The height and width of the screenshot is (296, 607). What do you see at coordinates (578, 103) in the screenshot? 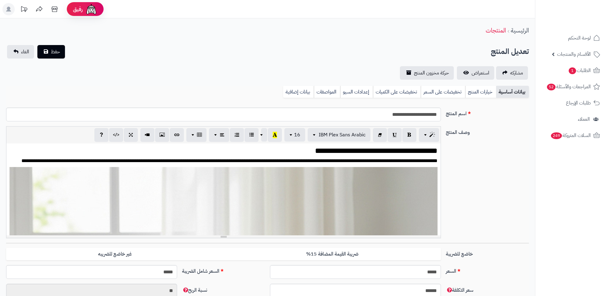
I see `span: طلبات الإرجاع` at bounding box center [578, 103].